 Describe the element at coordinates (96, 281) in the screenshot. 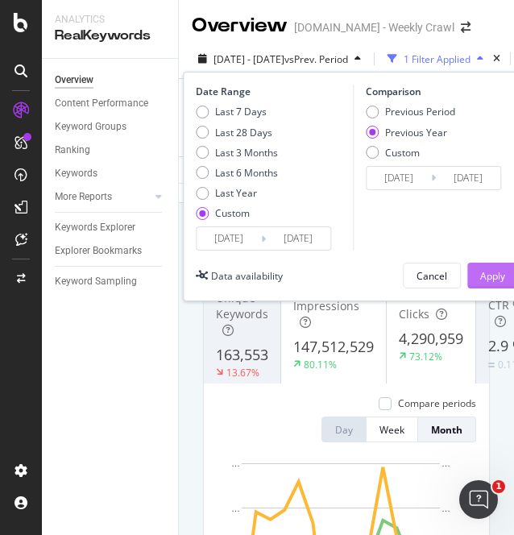

I see `div: Keyword Sampling` at that location.